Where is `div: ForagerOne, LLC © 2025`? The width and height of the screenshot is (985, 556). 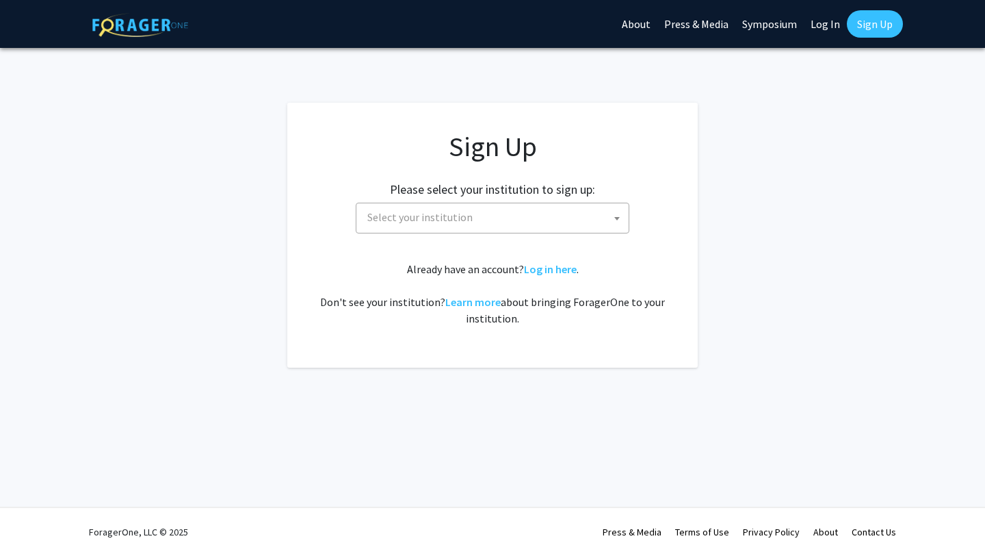
div: ForagerOne, LLC © 2025 is located at coordinates (138, 532).